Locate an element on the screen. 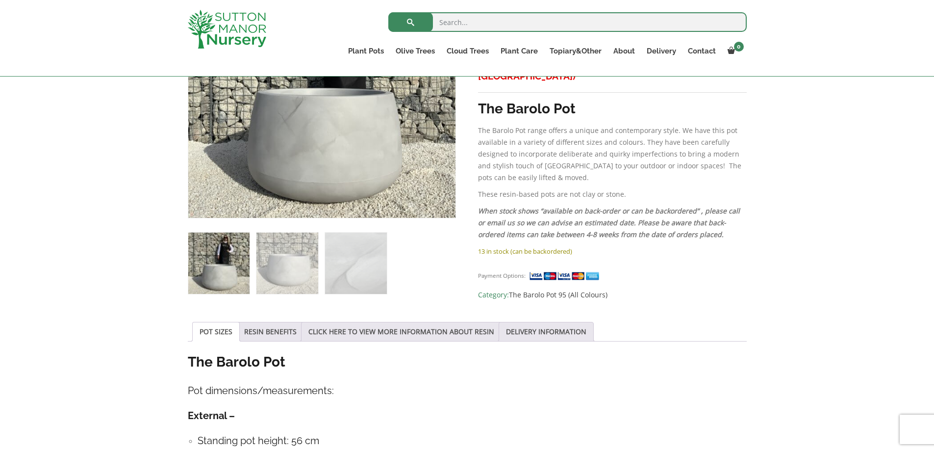  a: Delivery is located at coordinates (661, 51).